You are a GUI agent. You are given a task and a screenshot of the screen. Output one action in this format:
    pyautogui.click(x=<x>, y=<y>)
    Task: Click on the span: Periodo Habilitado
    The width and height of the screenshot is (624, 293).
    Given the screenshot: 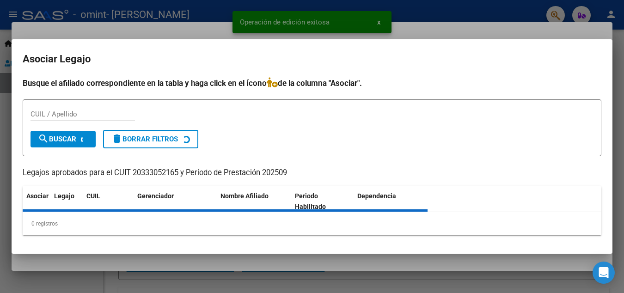 What is the action you would take?
    pyautogui.click(x=310, y=201)
    